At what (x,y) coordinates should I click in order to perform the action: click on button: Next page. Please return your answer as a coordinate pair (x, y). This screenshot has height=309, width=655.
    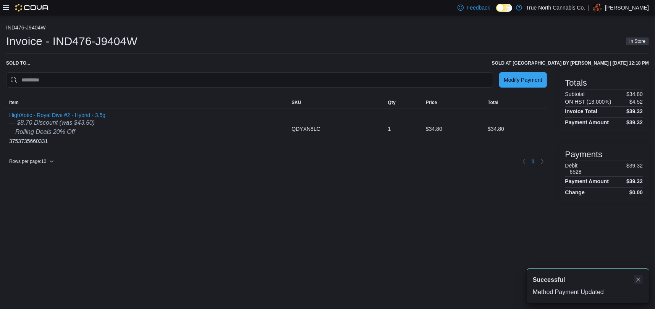
    Looking at the image, I should click on (543, 161).